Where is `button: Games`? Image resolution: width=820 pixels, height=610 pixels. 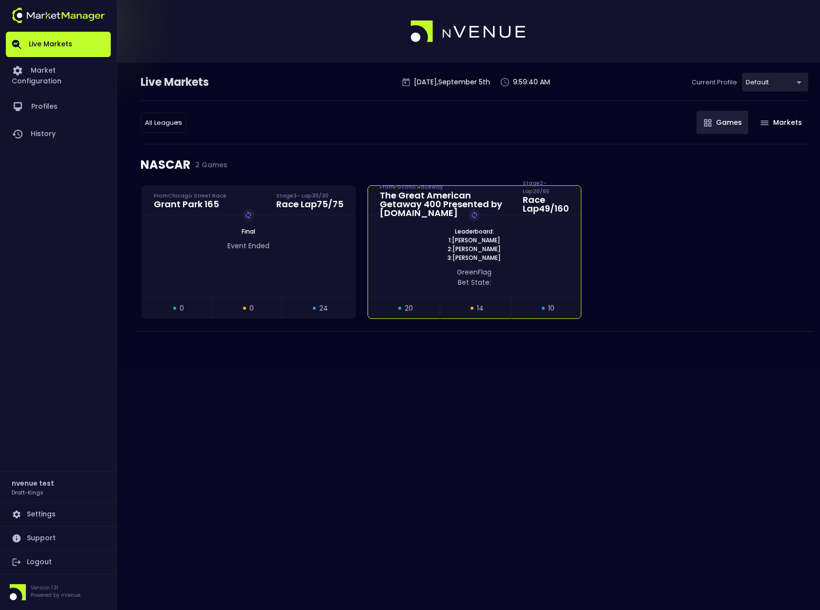 button: Games is located at coordinates (722, 122).